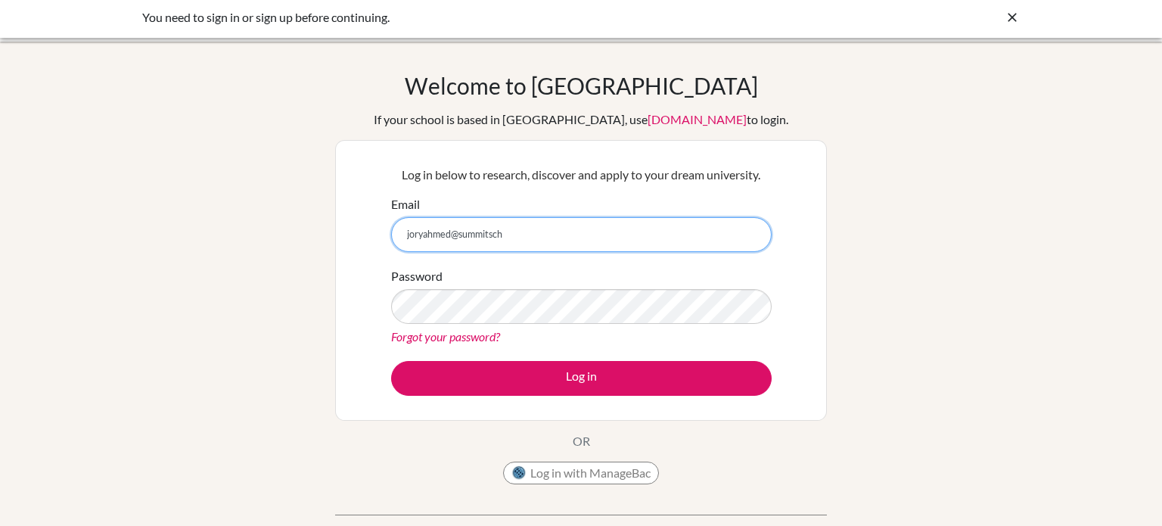  What do you see at coordinates (446, 336) in the screenshot?
I see `a: Forgot your password?` at bounding box center [446, 336].